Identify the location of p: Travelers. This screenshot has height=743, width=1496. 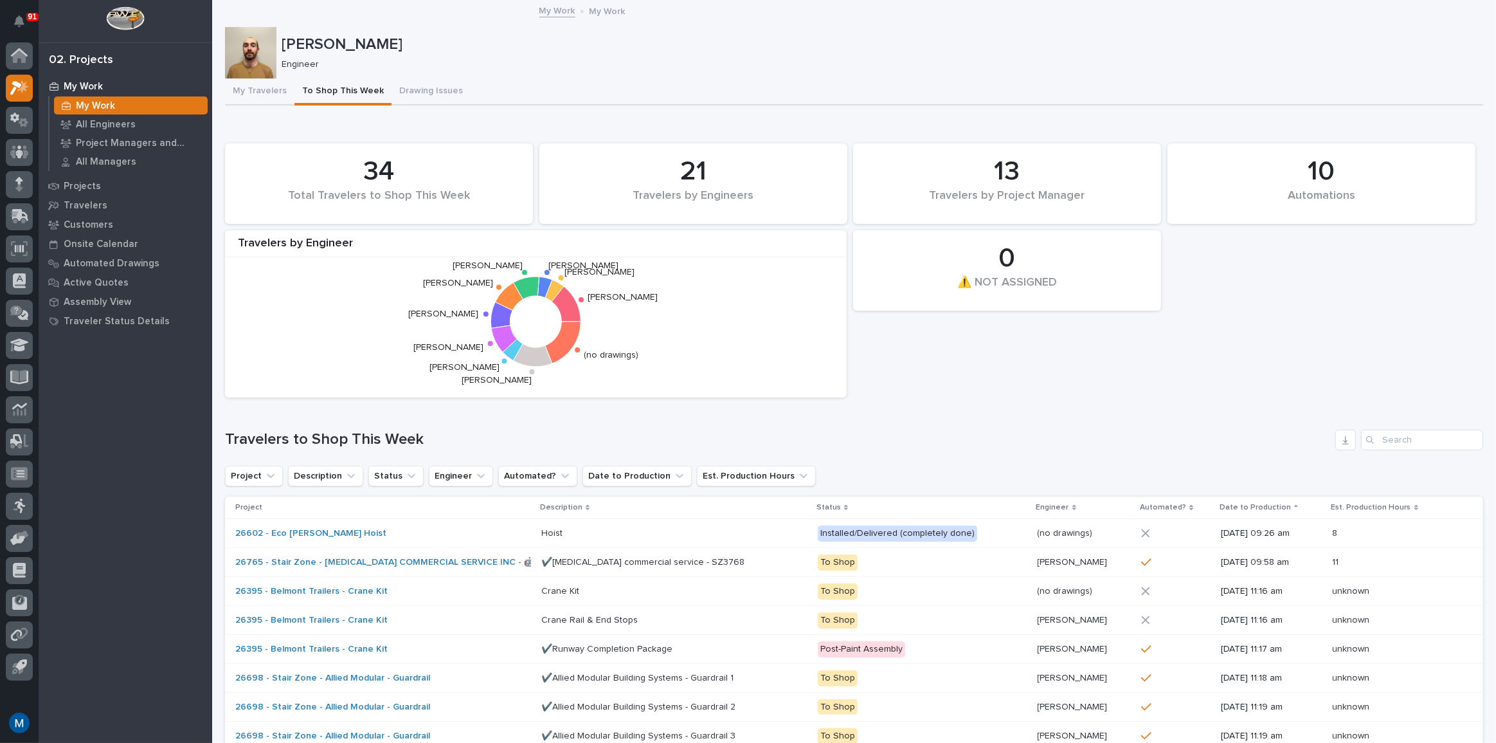
(86, 206).